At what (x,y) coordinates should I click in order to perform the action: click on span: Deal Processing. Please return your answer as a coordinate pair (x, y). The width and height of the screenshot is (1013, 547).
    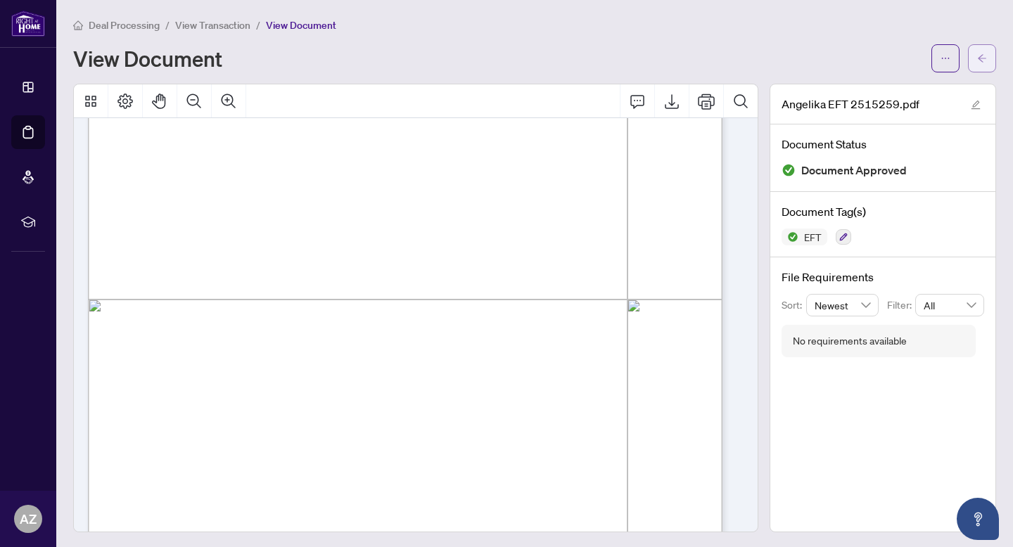
    Looking at the image, I should click on (124, 25).